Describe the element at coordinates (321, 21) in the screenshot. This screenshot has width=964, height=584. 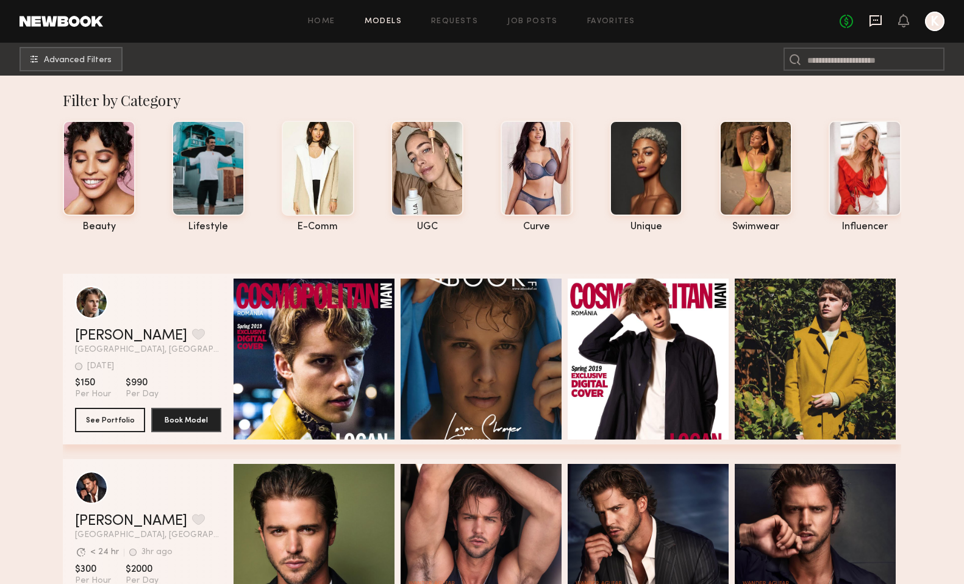
I see `a: Home` at that location.